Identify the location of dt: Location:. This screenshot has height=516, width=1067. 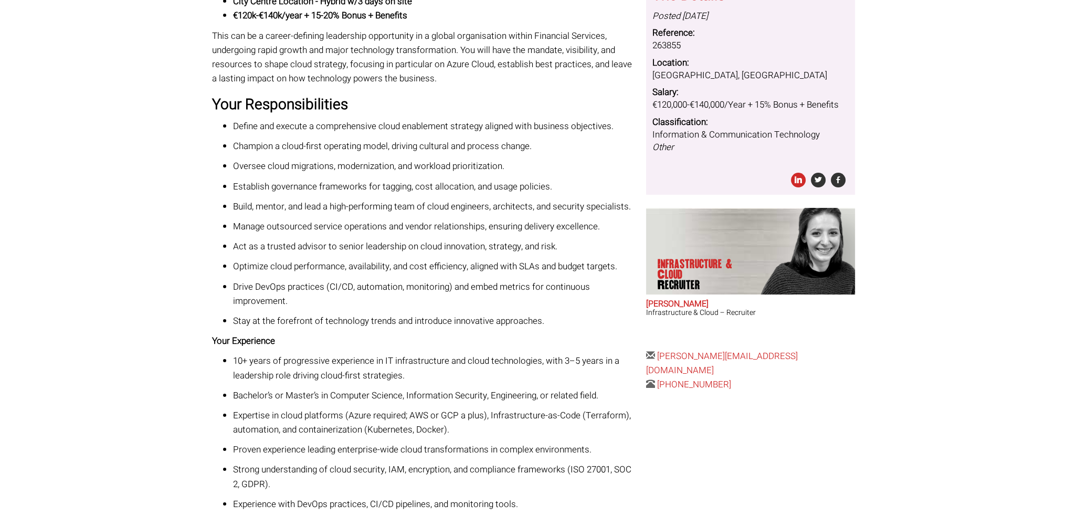
(751, 63).